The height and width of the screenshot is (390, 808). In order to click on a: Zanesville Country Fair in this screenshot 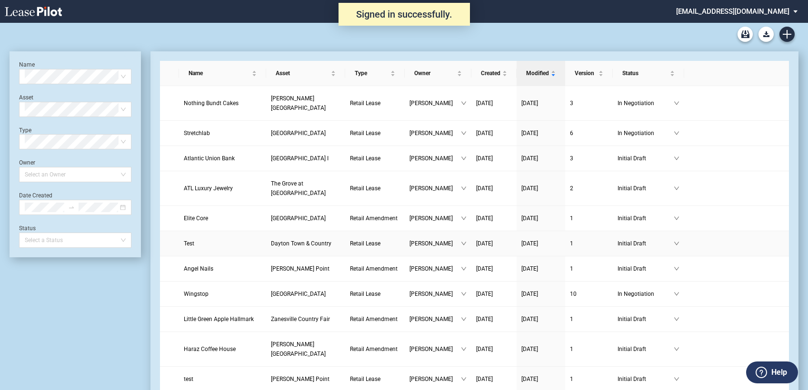, I will do `click(306, 319)`.